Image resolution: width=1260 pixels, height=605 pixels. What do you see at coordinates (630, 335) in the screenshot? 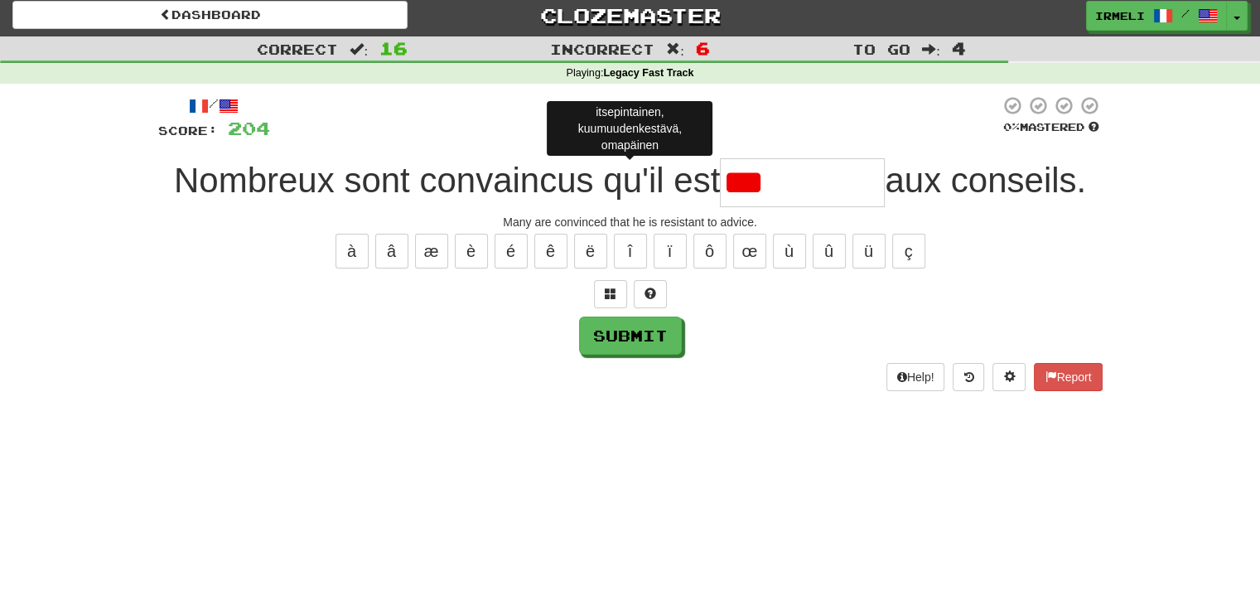
I see `button: Submit` at bounding box center [630, 335].